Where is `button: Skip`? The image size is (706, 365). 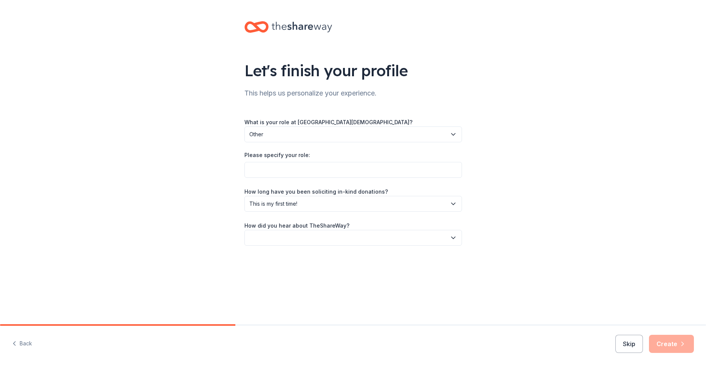 button: Skip is located at coordinates (629, 344).